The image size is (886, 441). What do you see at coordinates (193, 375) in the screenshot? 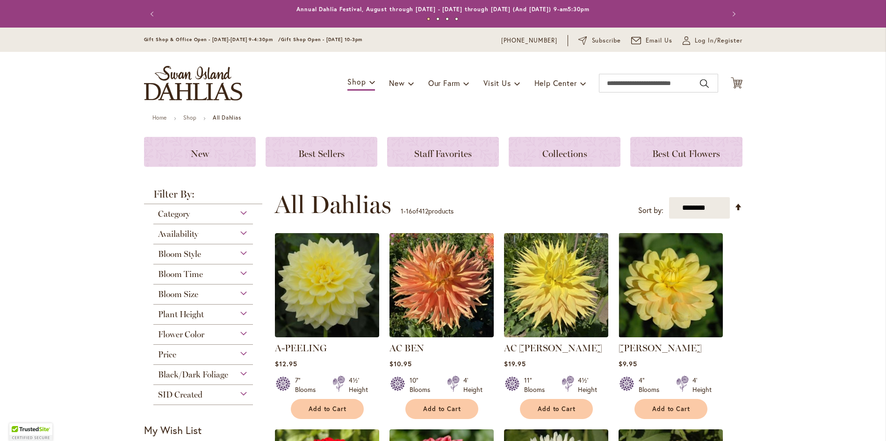
I see `span: Black/Dark Foliage` at bounding box center [193, 375].